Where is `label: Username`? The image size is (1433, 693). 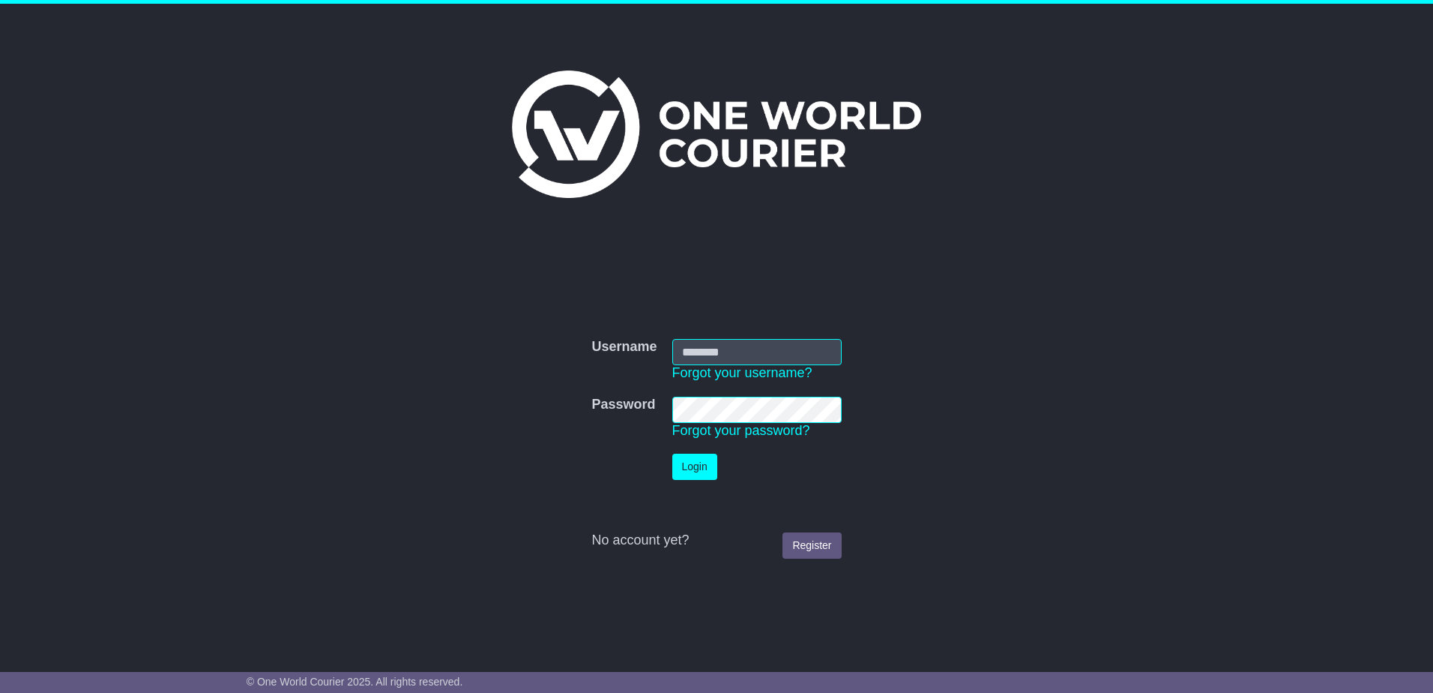 label: Username is located at coordinates (624, 347).